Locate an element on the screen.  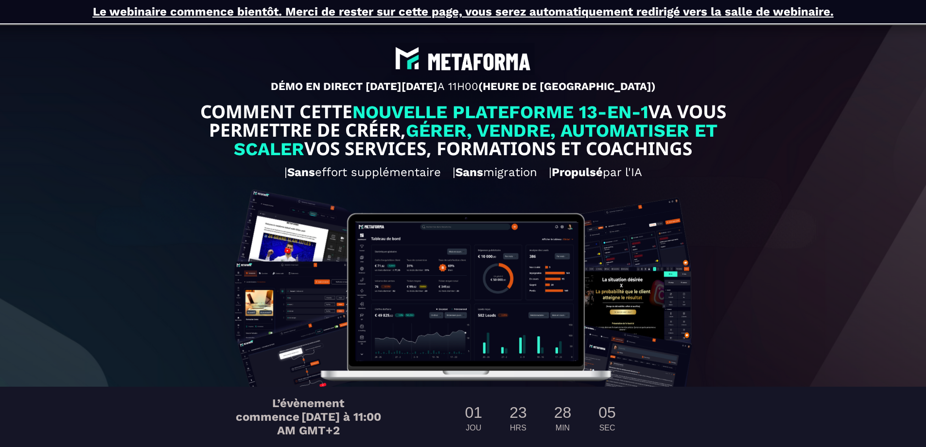
span: GÉRER, VENDRE, AUTOMATISER ET SCALER is located at coordinates (478, 140).